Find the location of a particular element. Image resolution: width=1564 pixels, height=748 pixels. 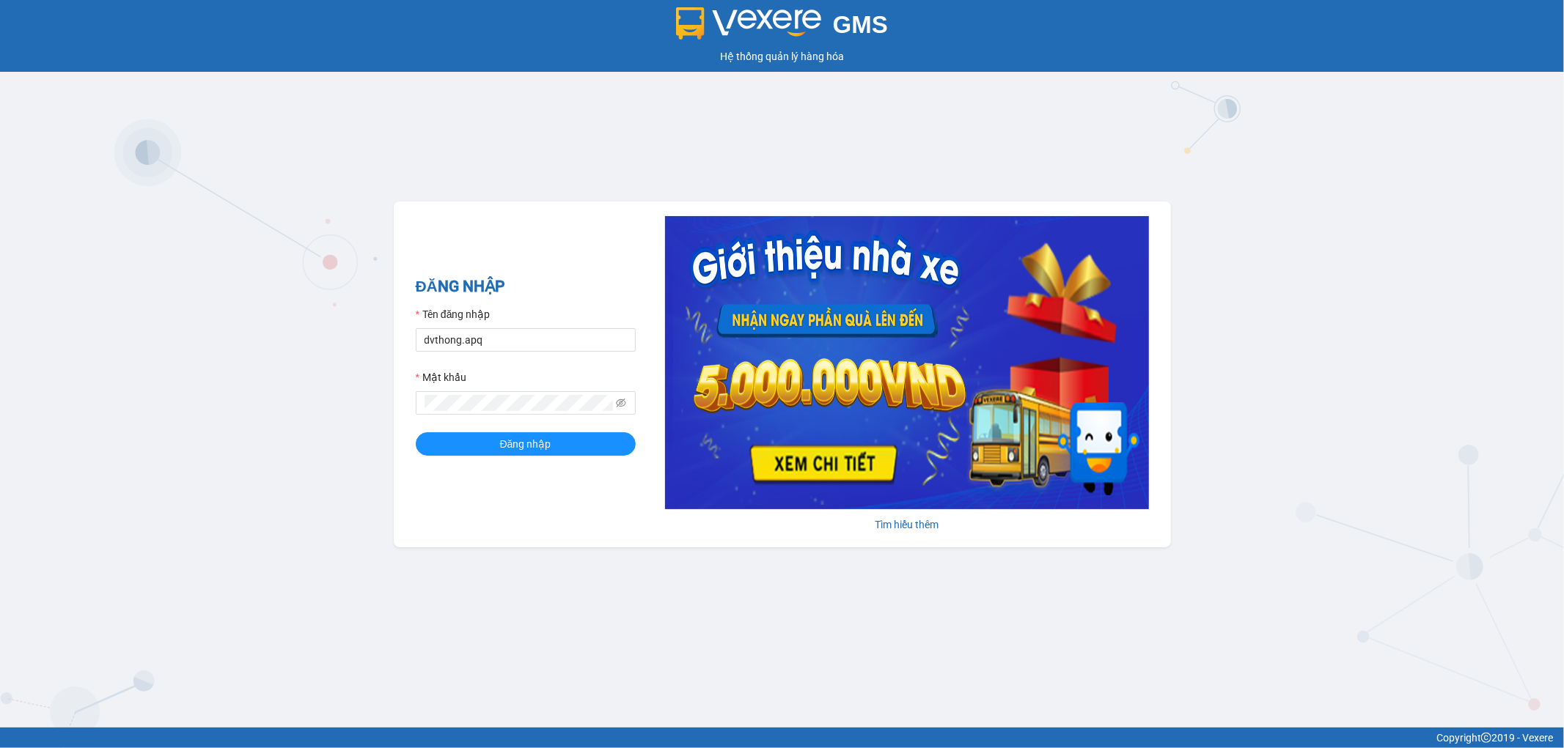

label: Mật khẩu is located at coordinates (441, 378).